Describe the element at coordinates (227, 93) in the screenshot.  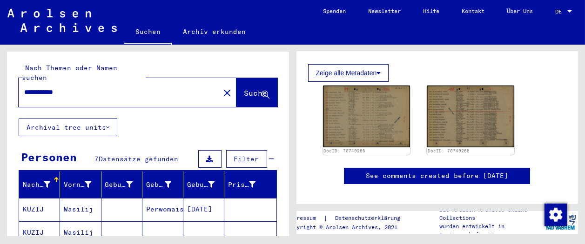
I see `button: Clear` at that location.